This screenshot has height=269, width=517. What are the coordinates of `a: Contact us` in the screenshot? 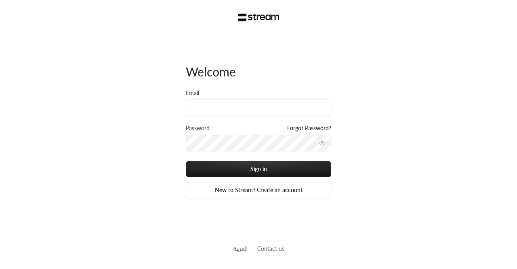 It's located at (271, 248).